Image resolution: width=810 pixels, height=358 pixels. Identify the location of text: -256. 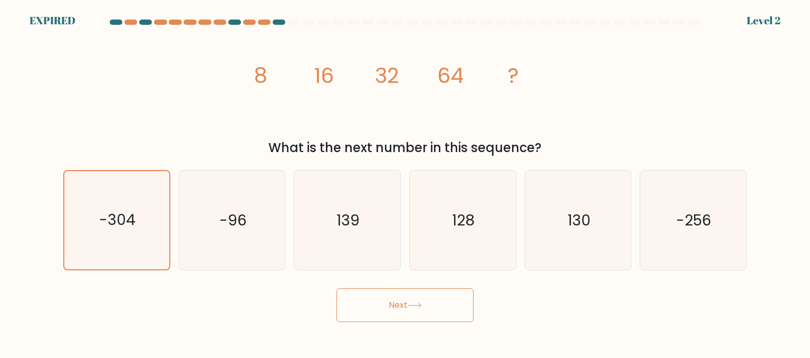
(694, 219).